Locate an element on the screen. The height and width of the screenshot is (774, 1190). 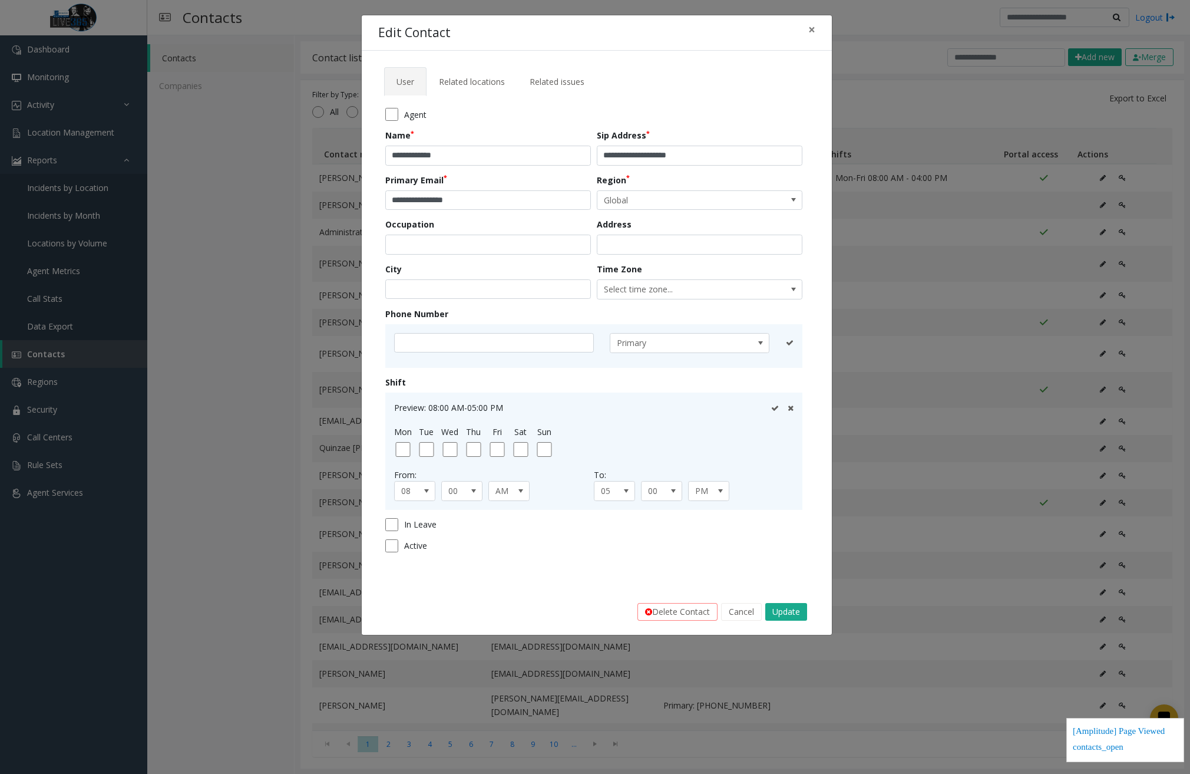
label: Thu is located at coordinates (473, 431).